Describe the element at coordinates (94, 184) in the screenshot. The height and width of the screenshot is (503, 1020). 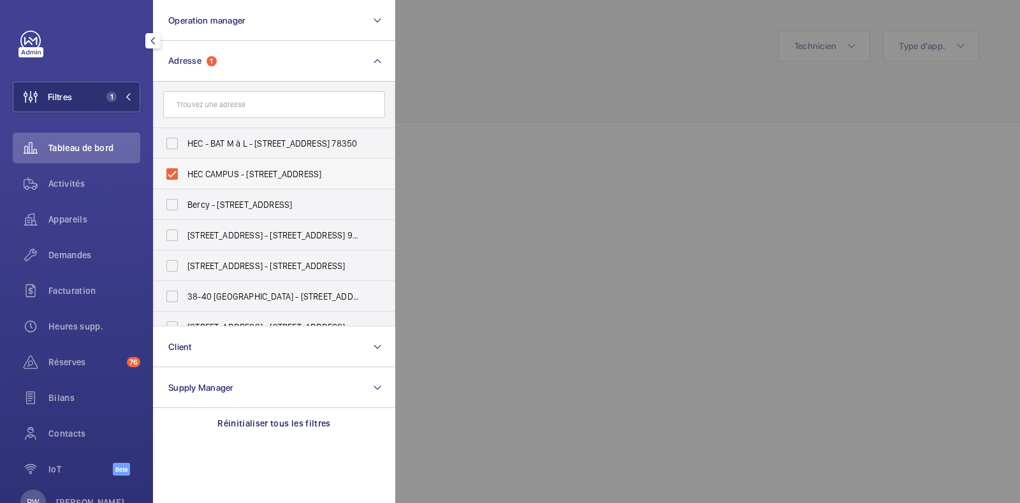
I see `span: Activités` at that location.